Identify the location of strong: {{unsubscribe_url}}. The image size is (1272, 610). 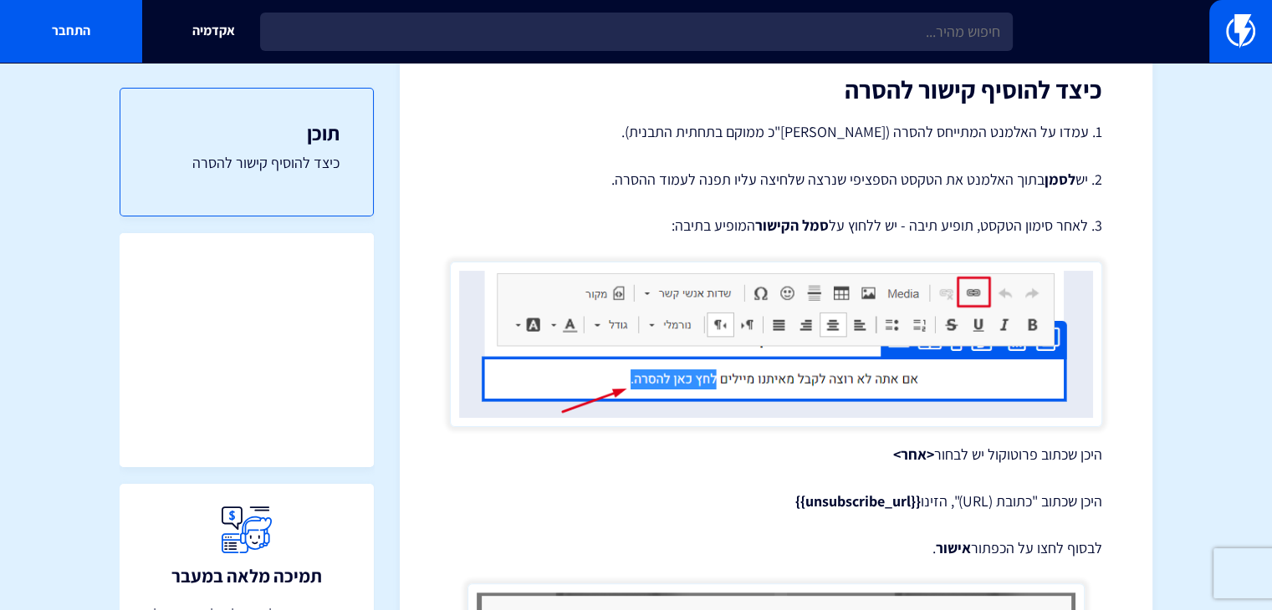
(858, 501).